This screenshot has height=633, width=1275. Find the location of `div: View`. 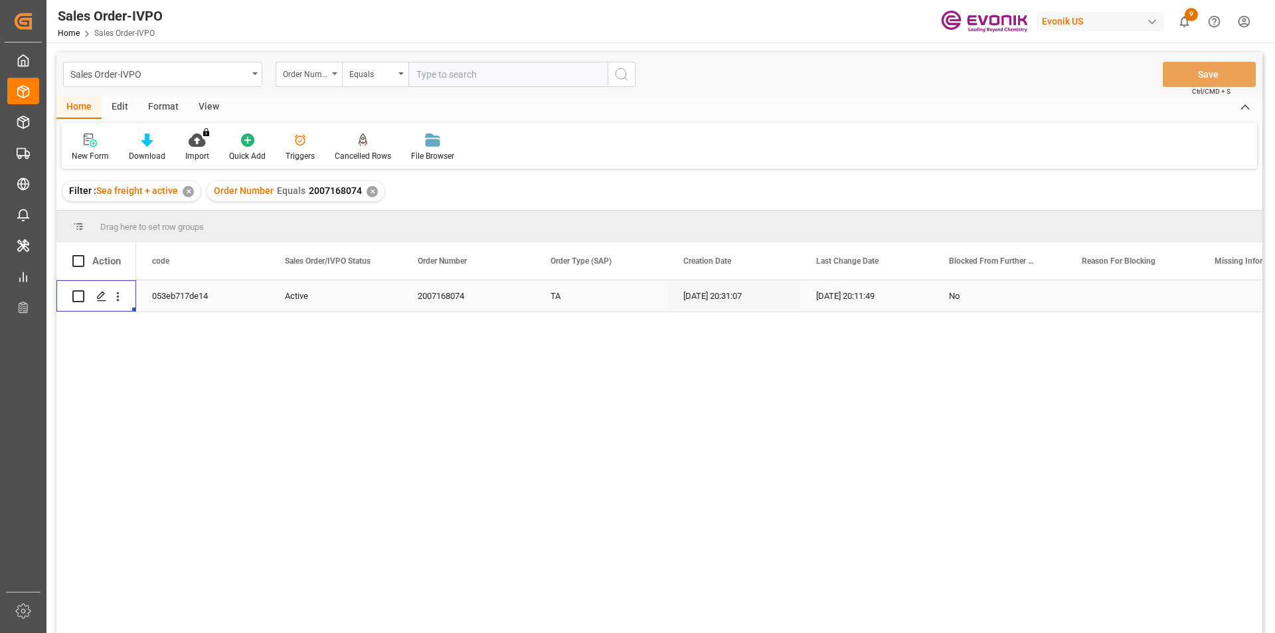

div: View is located at coordinates (209, 108).